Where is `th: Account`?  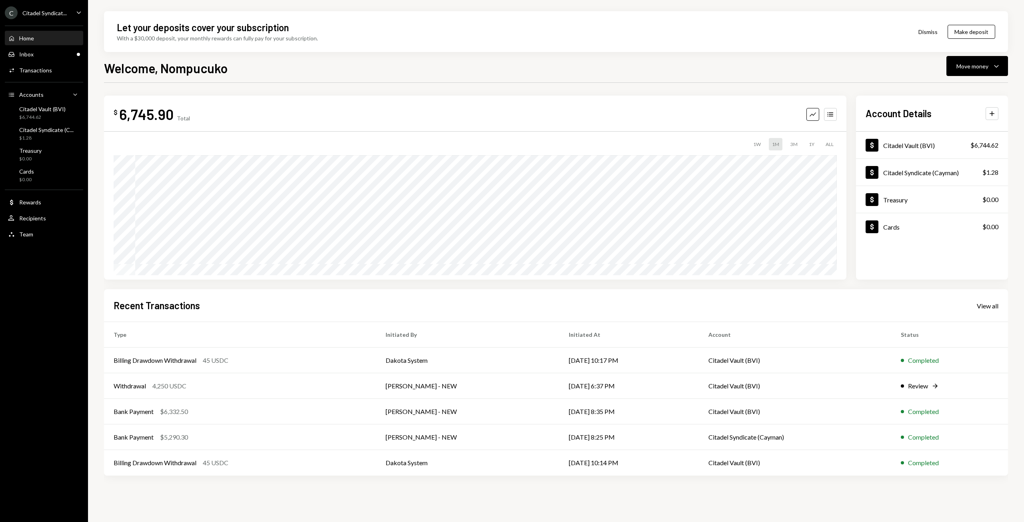
th: Account is located at coordinates (795, 335).